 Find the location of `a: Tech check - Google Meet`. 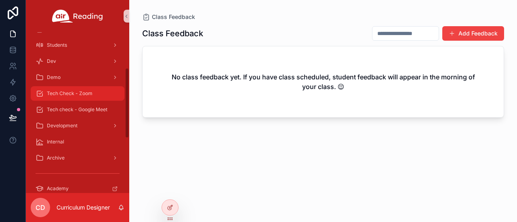

a: Tech check - Google Meet is located at coordinates (78, 110).